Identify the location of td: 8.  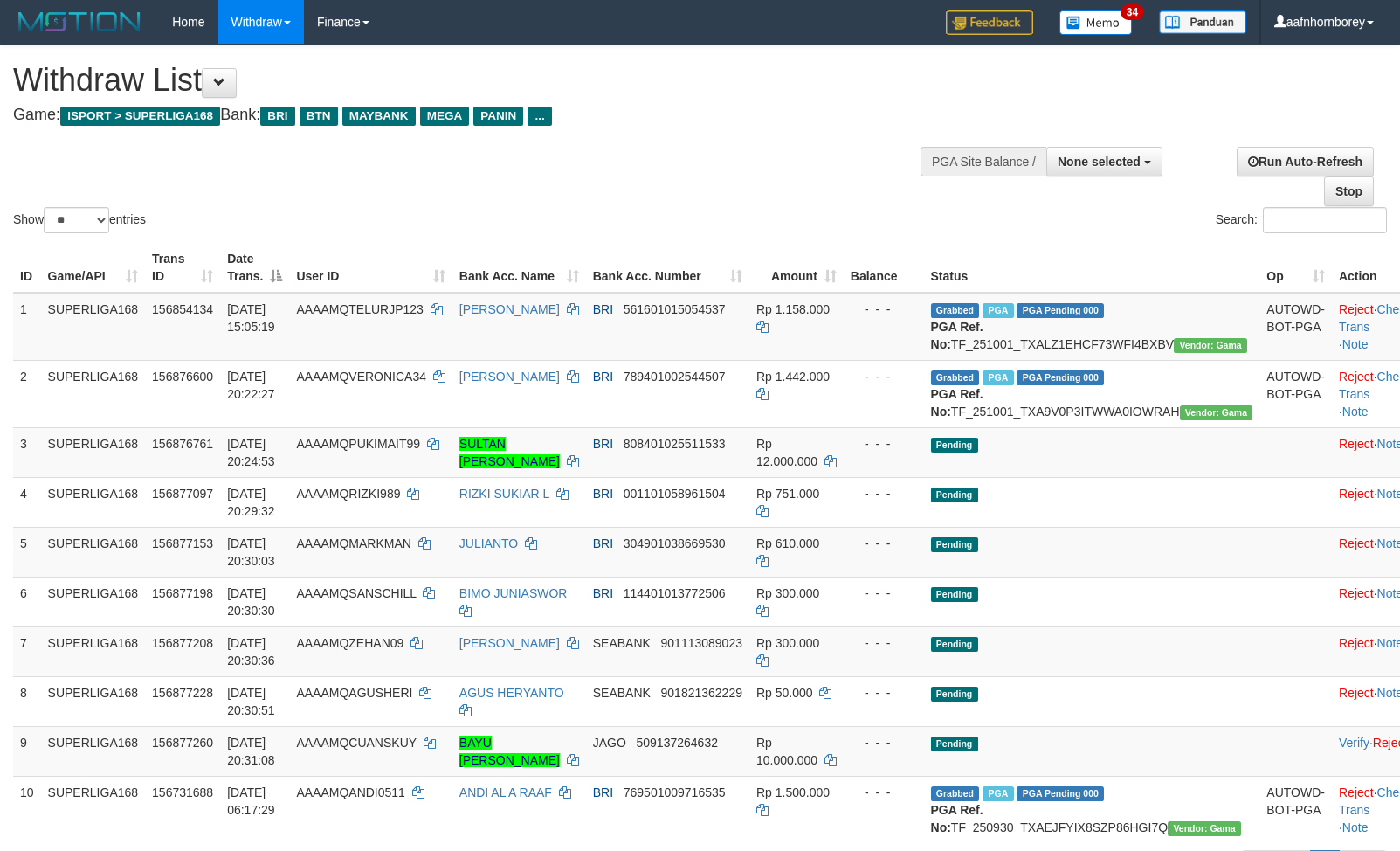
(27, 700).